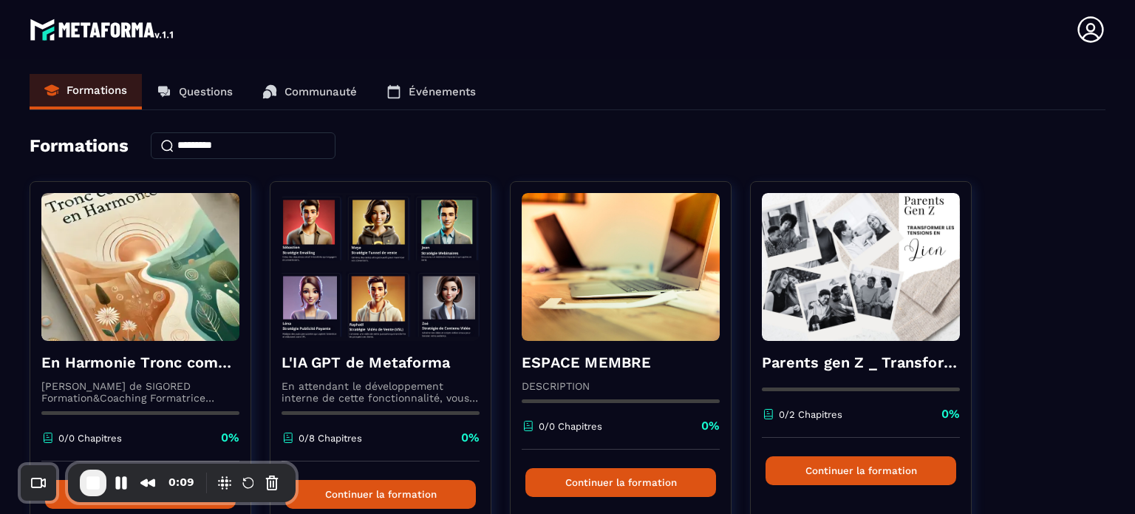  What do you see at coordinates (310, 92) in the screenshot?
I see `a: Communauté` at bounding box center [310, 92].